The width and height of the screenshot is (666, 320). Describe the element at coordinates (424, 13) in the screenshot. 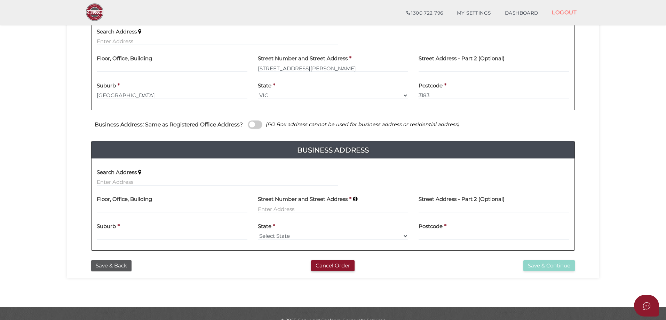

I see `a: 1300 722 796` at that location.